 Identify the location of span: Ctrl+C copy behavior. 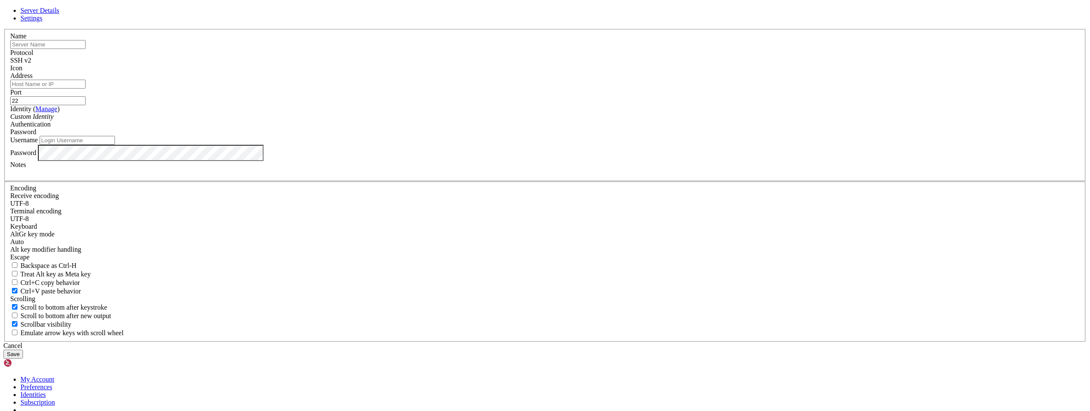
(50, 282).